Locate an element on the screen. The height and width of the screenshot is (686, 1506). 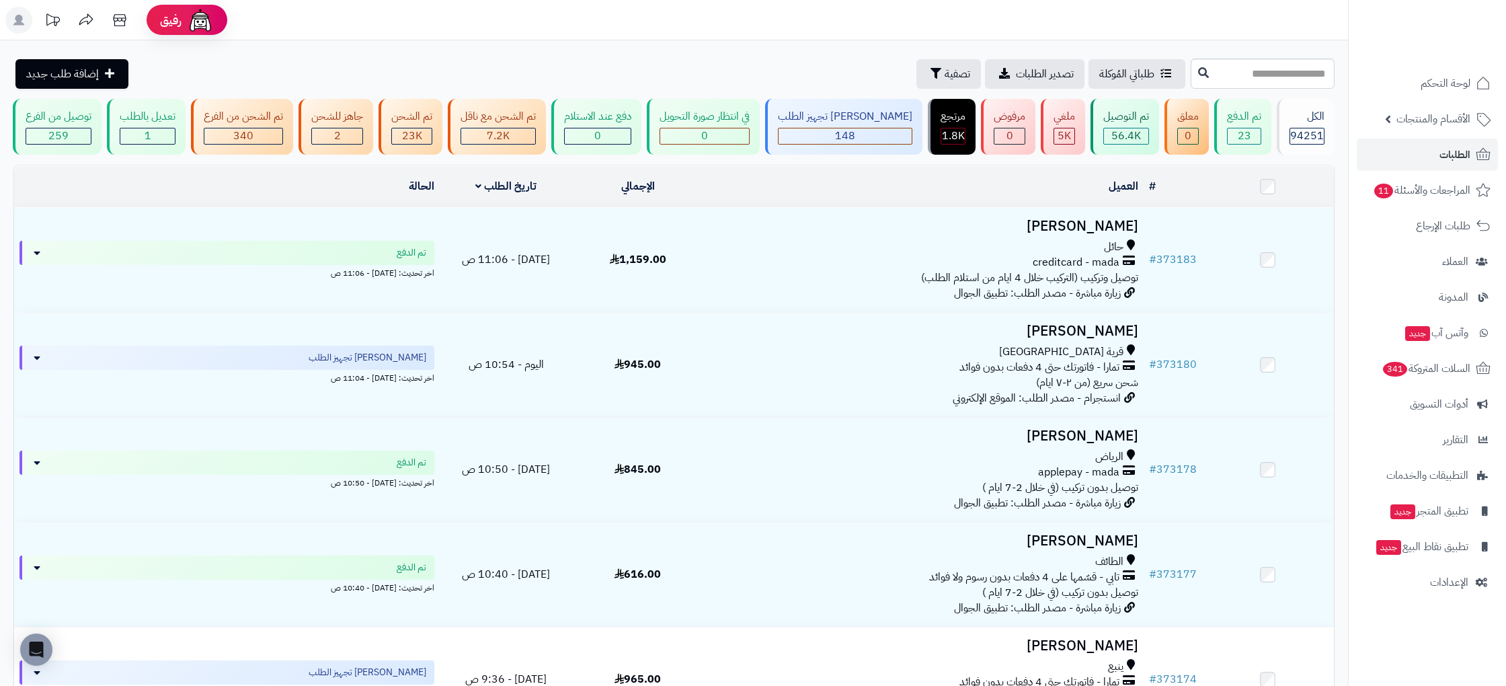
div: 7223 is located at coordinates (498, 136).